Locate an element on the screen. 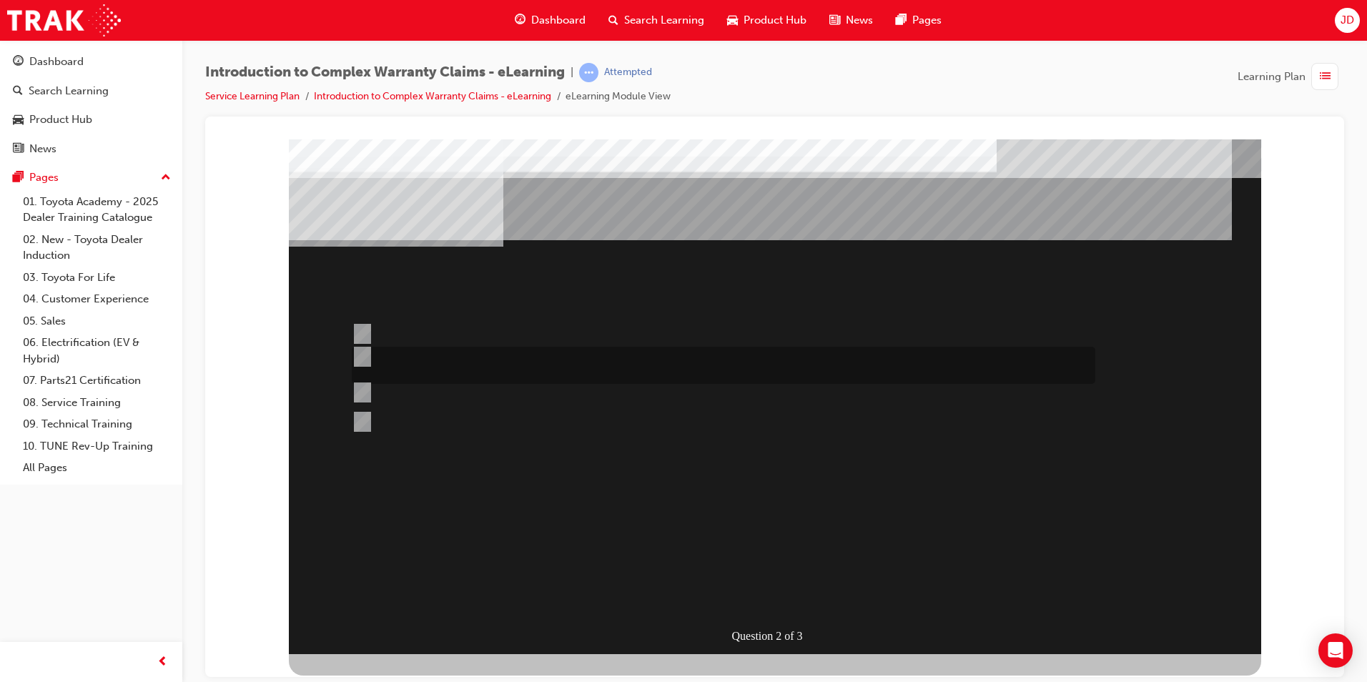 The width and height of the screenshot is (1367, 682). span: Product Hub is located at coordinates (775, 20).